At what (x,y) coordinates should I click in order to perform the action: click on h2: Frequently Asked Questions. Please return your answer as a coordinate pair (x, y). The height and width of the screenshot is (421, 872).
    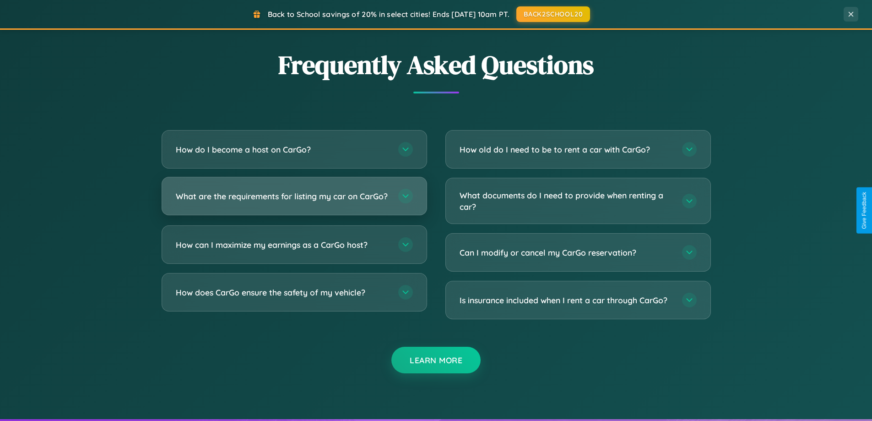
    Looking at the image, I should click on (436, 65).